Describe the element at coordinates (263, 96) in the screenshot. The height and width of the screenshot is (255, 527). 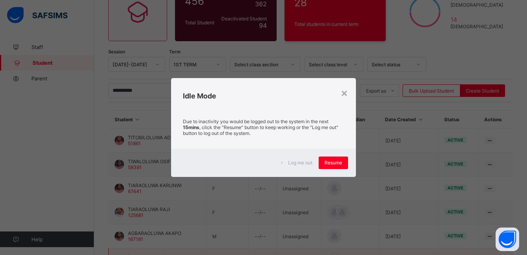
I see `h2: Idle Mode` at that location.